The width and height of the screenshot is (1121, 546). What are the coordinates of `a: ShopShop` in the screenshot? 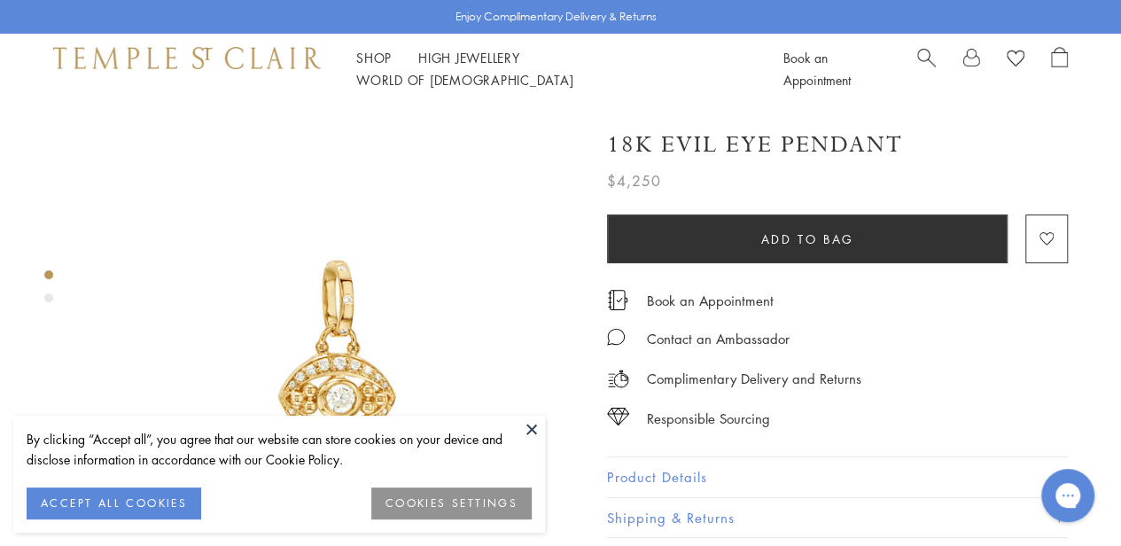 It's located at (374, 58).